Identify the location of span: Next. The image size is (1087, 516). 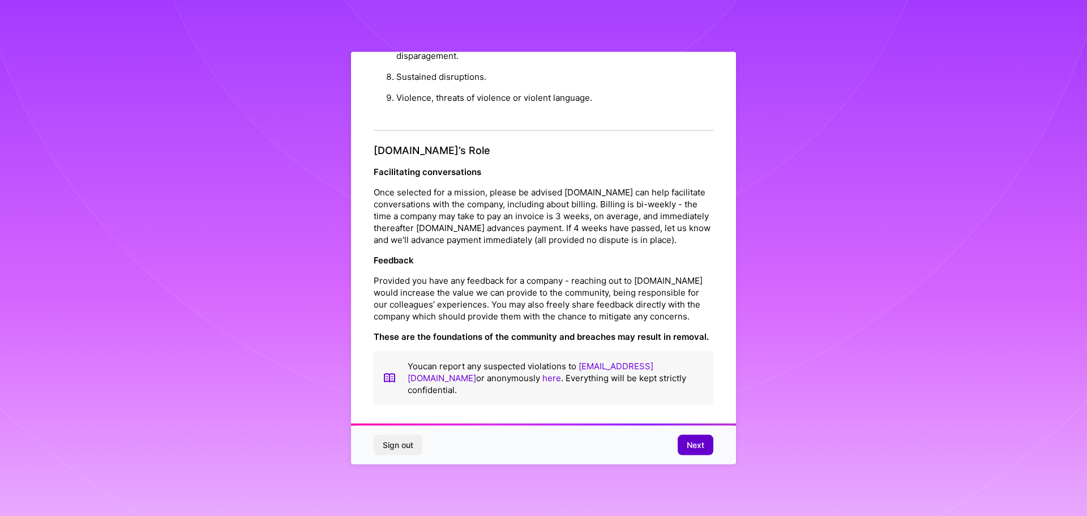
(695, 445).